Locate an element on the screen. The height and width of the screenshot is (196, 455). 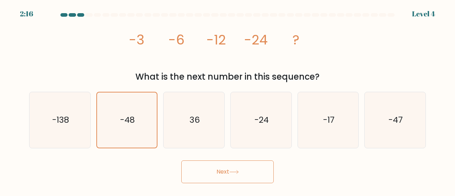
tspan: -6 is located at coordinates (176, 40).